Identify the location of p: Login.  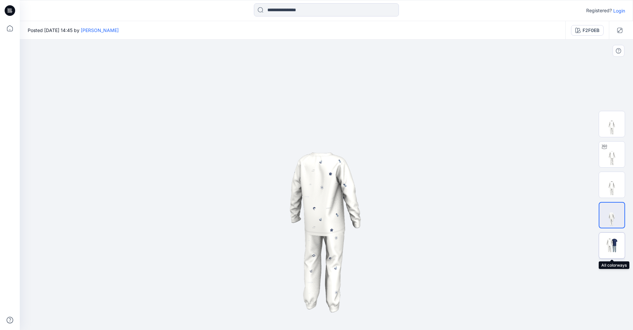
(620, 11).